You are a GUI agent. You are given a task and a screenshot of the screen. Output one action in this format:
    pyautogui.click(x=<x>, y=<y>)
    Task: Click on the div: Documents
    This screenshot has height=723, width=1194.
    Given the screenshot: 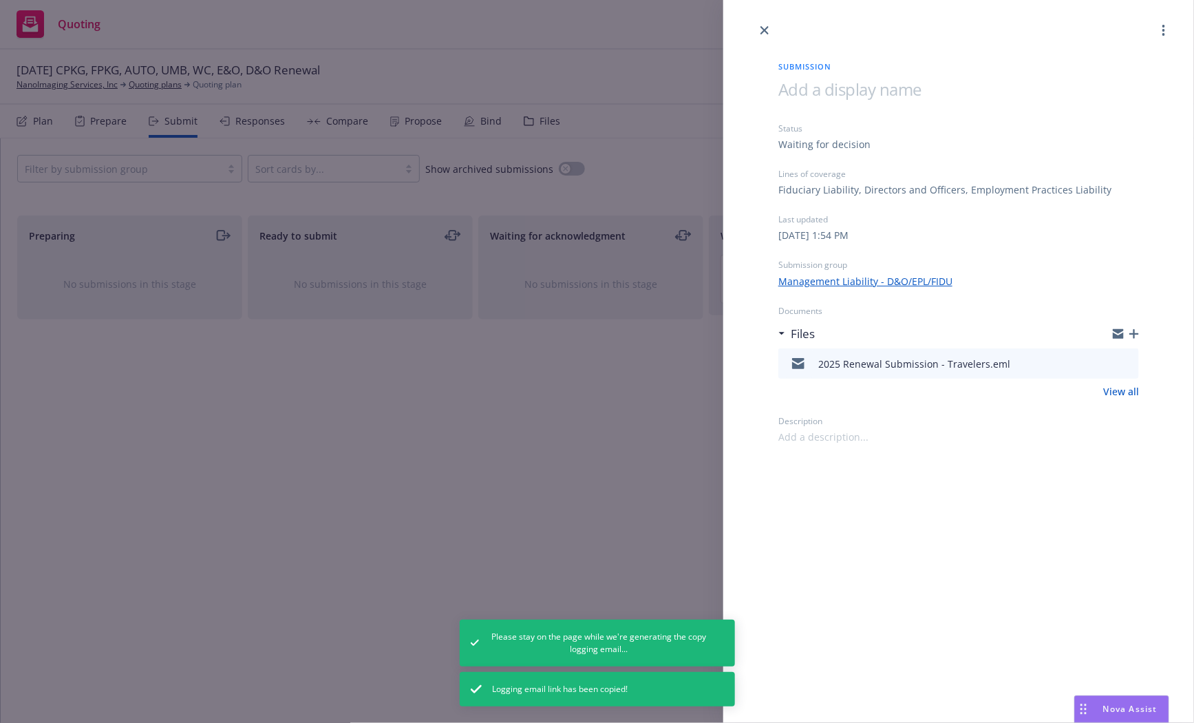 What is the action you would take?
    pyautogui.click(x=959, y=310)
    